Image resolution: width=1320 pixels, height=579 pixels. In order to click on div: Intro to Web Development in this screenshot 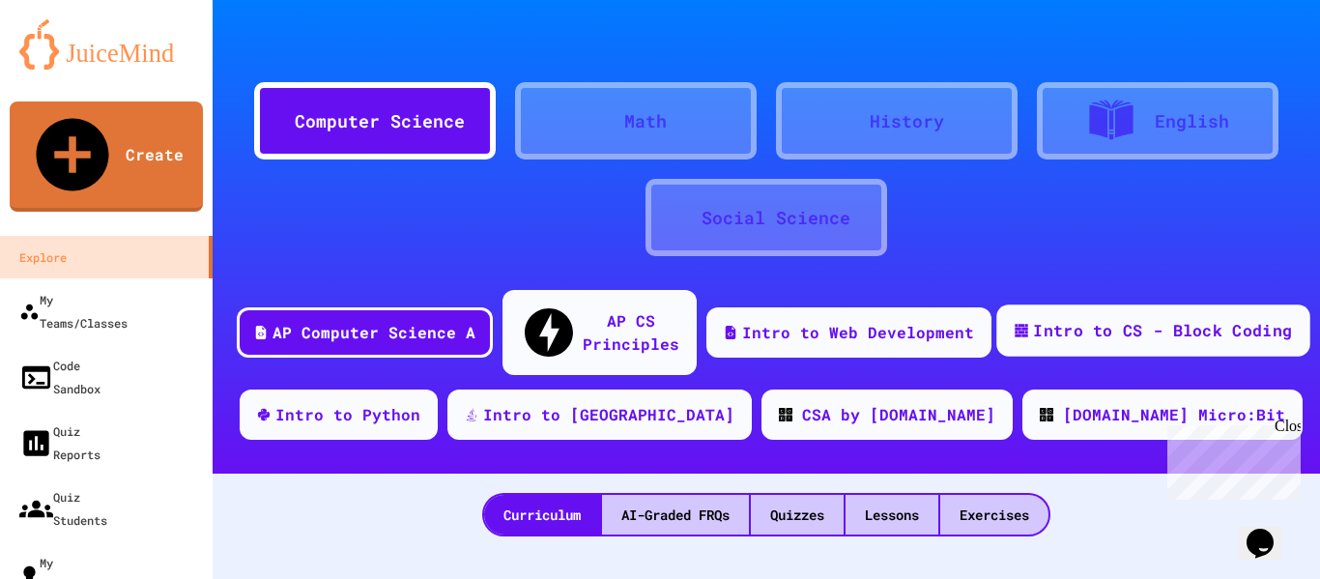, I will do `click(858, 332)`.